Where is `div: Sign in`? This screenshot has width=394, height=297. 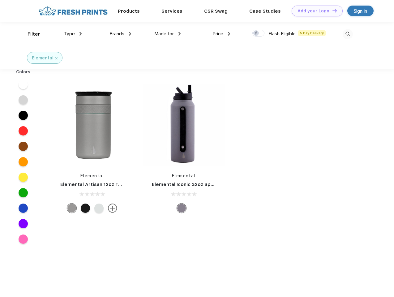
div: Sign in is located at coordinates (360, 11).